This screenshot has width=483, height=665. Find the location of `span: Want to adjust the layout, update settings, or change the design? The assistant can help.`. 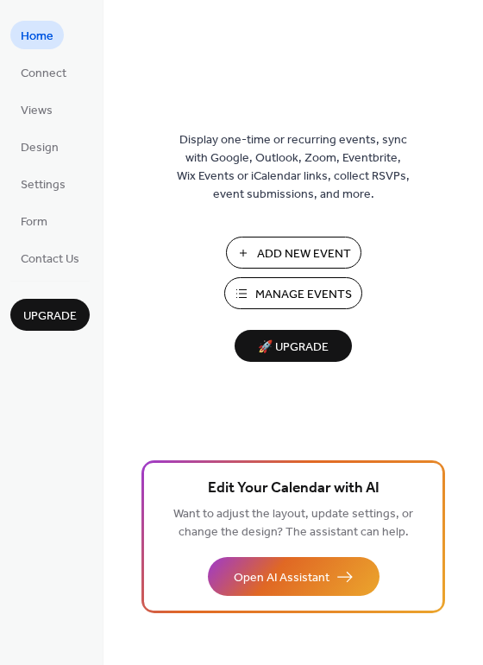

span: Want to adjust the layout, update settings, or change the design? The assistant can help. is located at coordinates (293, 523).